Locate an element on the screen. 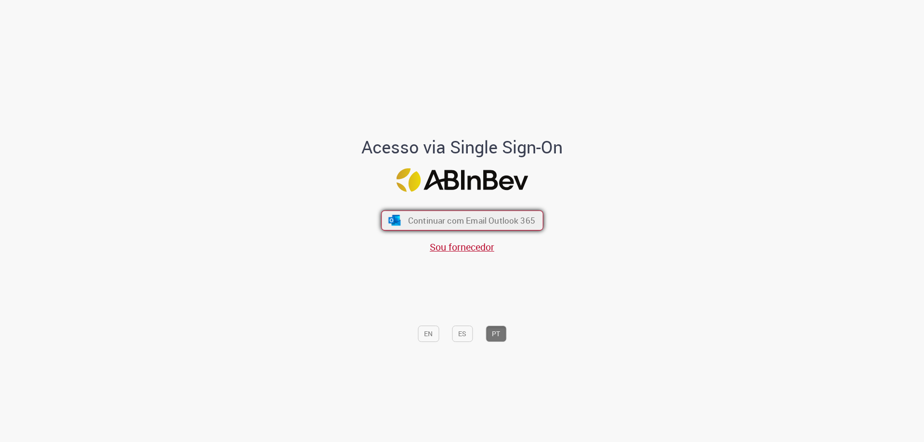  h1: Acesso via Single Sign-On is located at coordinates (462, 147).